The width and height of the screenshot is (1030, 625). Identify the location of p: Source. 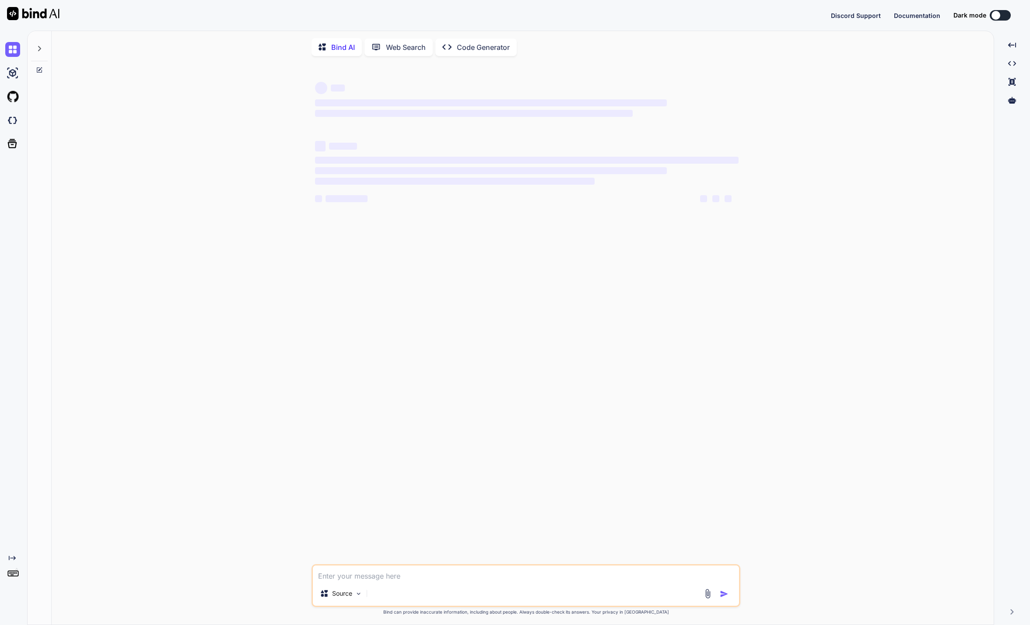
(342, 593).